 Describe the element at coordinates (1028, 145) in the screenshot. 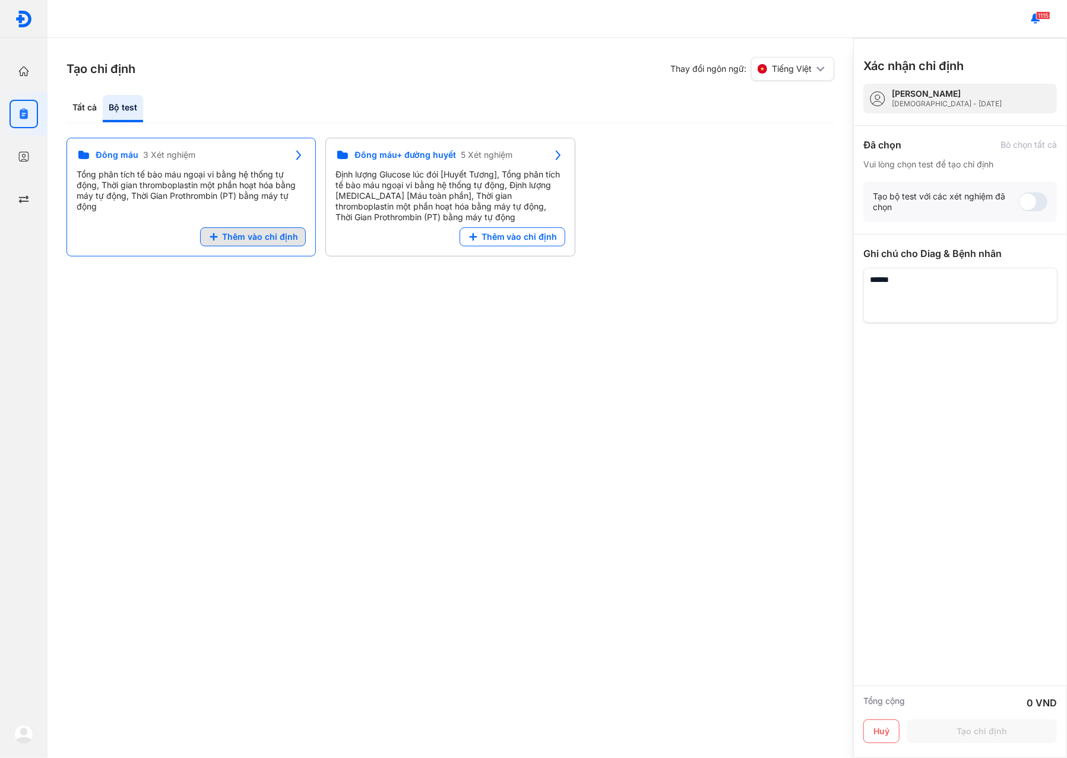

I see `div: Bỏ chọn tất cả` at that location.